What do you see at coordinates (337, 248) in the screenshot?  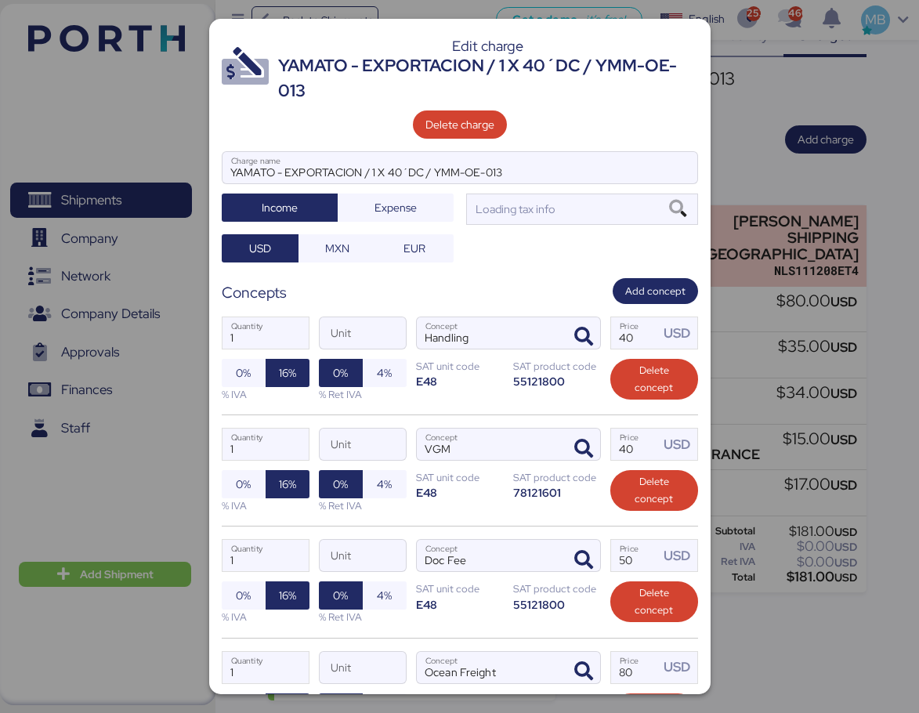 I see `button: MXN` at bounding box center [337, 248].